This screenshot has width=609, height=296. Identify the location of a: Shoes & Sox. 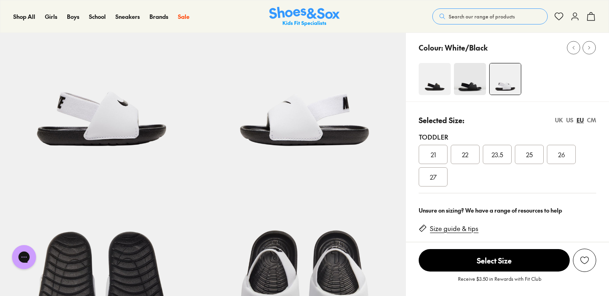
(305, 16).